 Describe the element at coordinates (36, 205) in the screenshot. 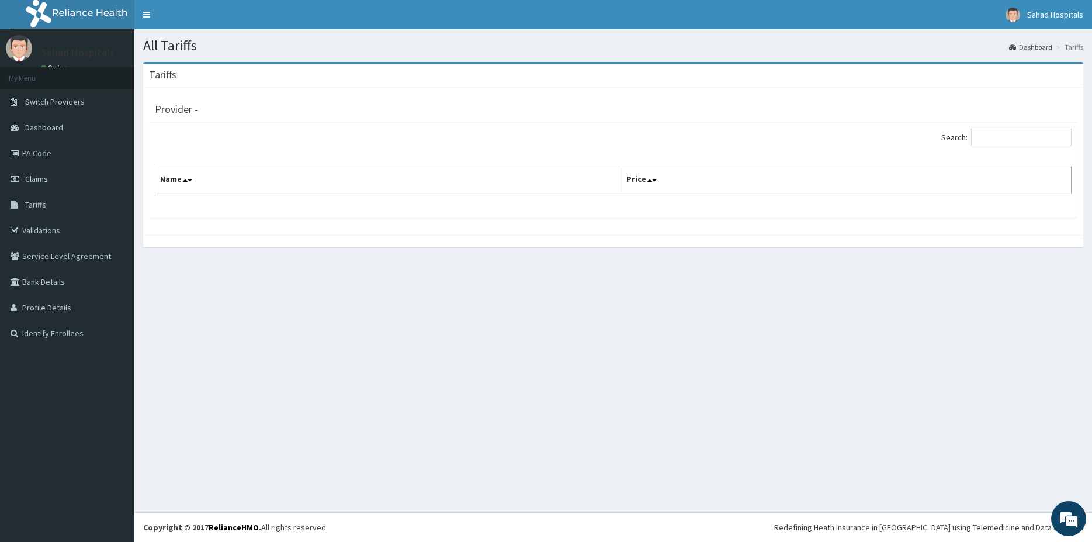

I see `span: Tariffs` at that location.